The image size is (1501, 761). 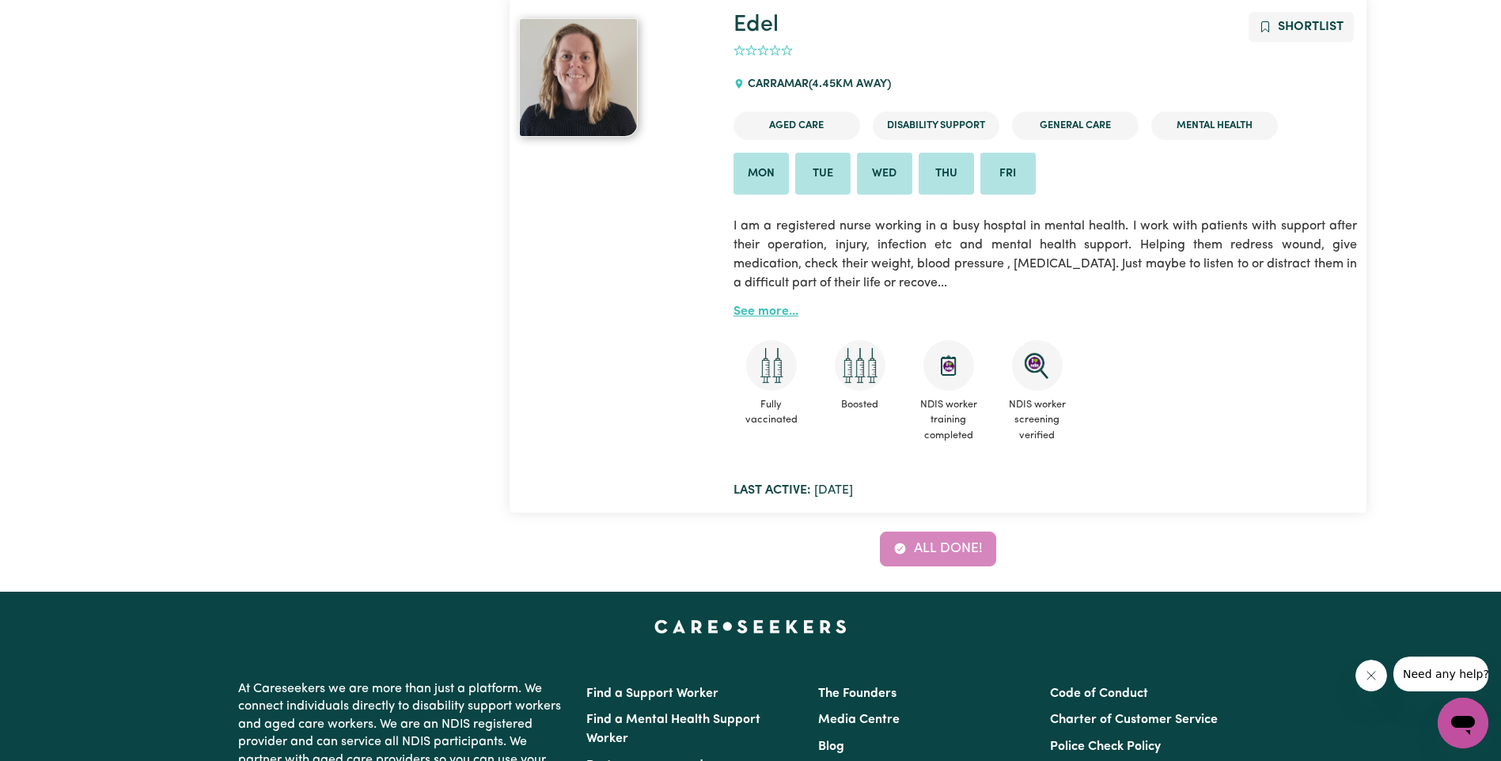 What do you see at coordinates (763, 51) in the screenshot?
I see `div: add rating by typing an integer from 0 to 5 or pressing arrow keys` at bounding box center [763, 51].